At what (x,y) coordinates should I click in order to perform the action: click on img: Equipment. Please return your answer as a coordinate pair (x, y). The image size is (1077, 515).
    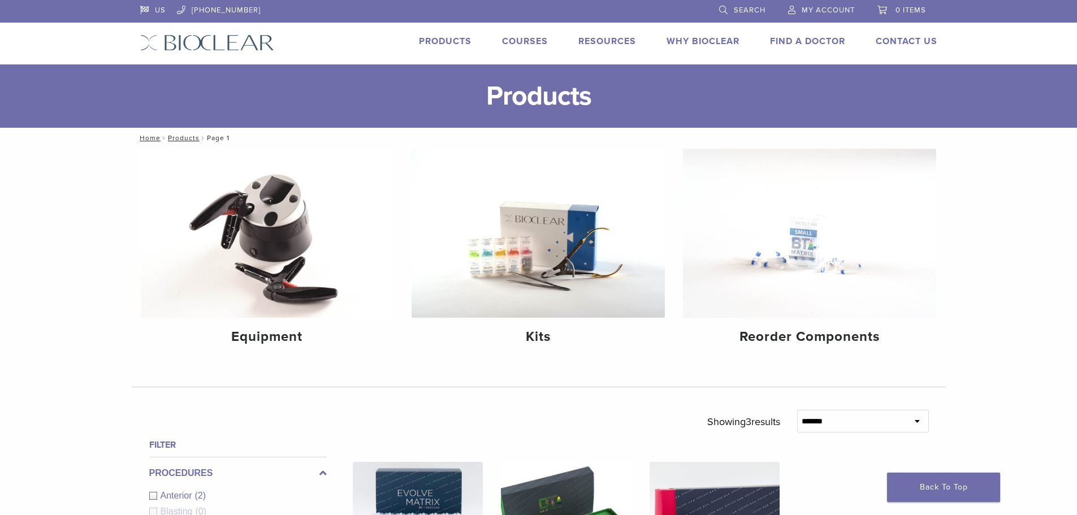
    Looking at the image, I should click on (267, 233).